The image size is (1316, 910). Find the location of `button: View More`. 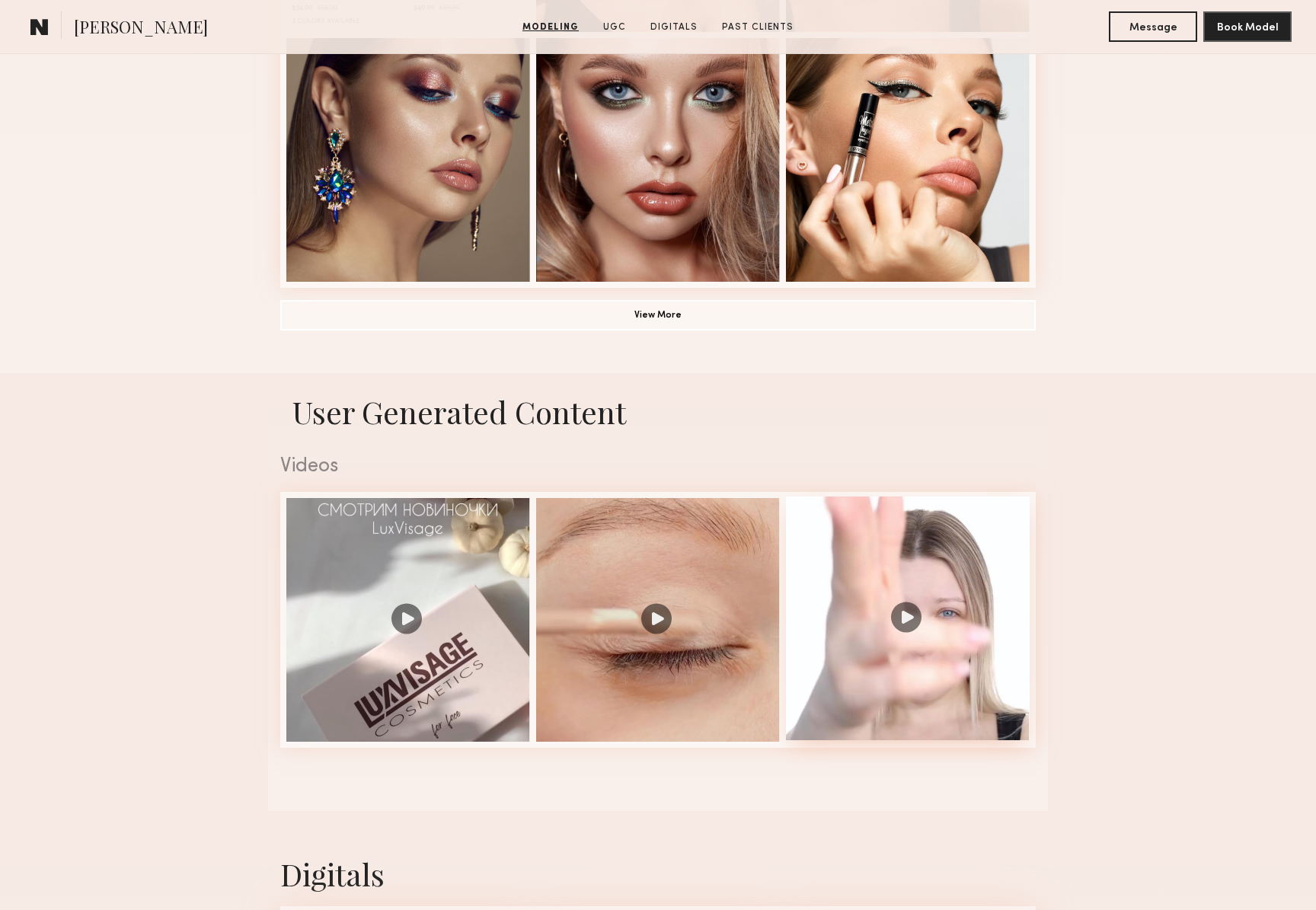

button: View More is located at coordinates (658, 316).